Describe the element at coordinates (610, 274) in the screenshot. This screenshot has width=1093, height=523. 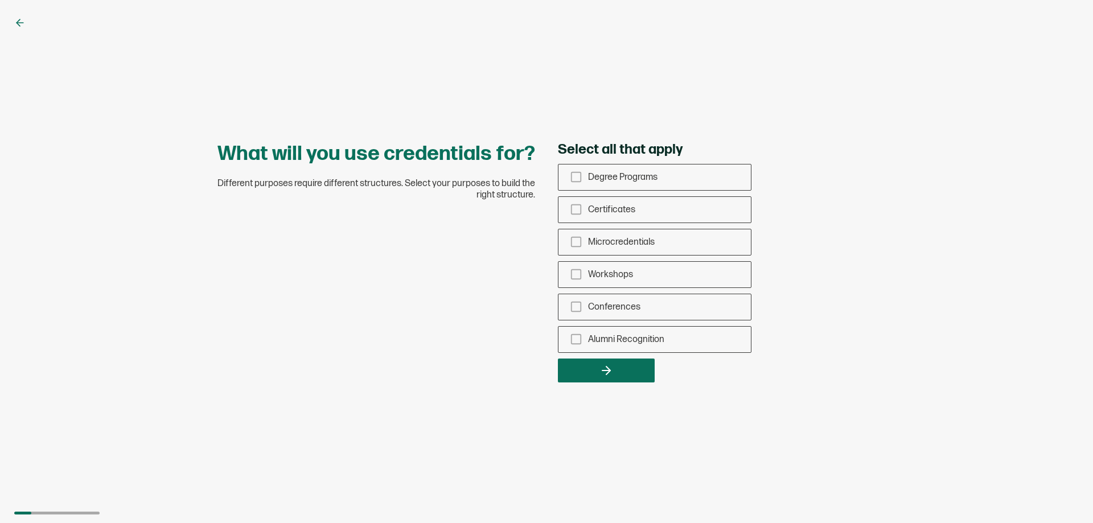
I see `span: Workshops` at that location.